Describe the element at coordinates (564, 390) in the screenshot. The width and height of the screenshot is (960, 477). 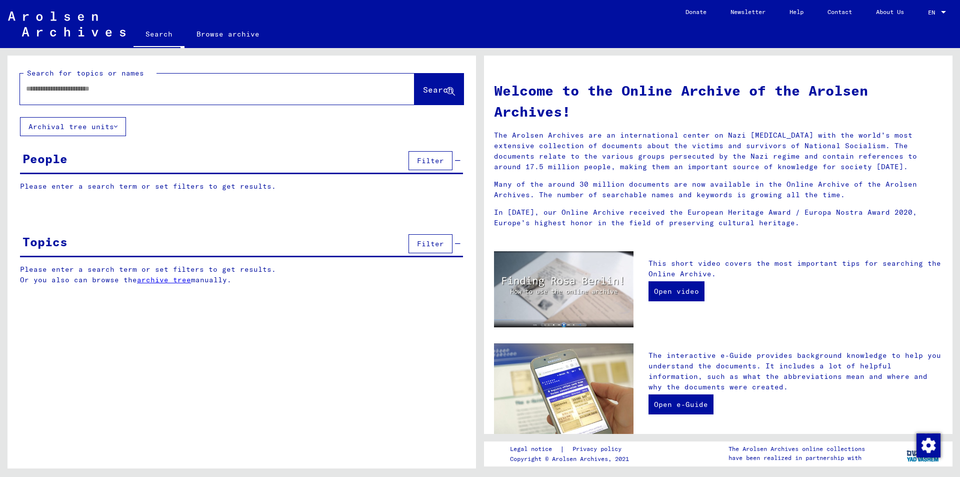
I see `img: eguide.jpg` at that location.